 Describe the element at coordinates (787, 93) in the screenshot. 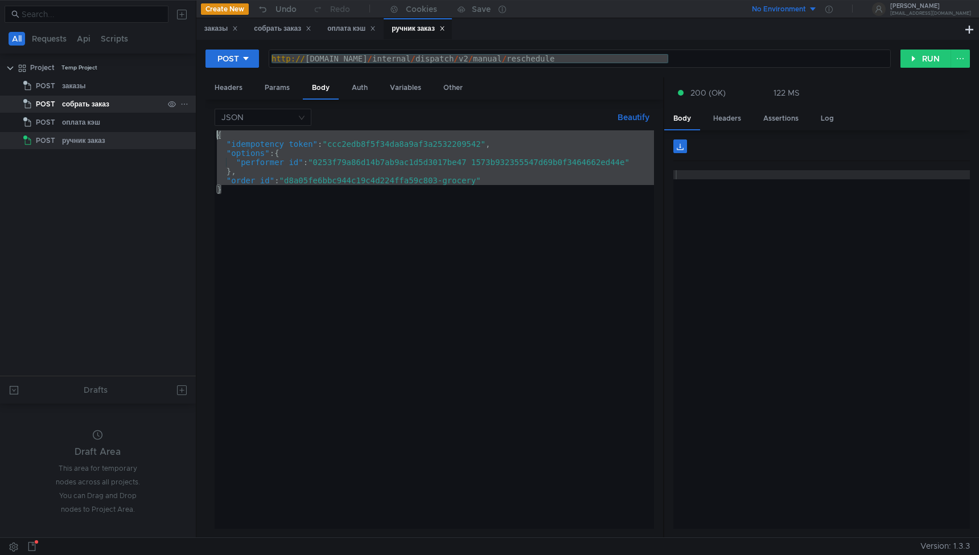

I see `div: 122 MS` at that location.